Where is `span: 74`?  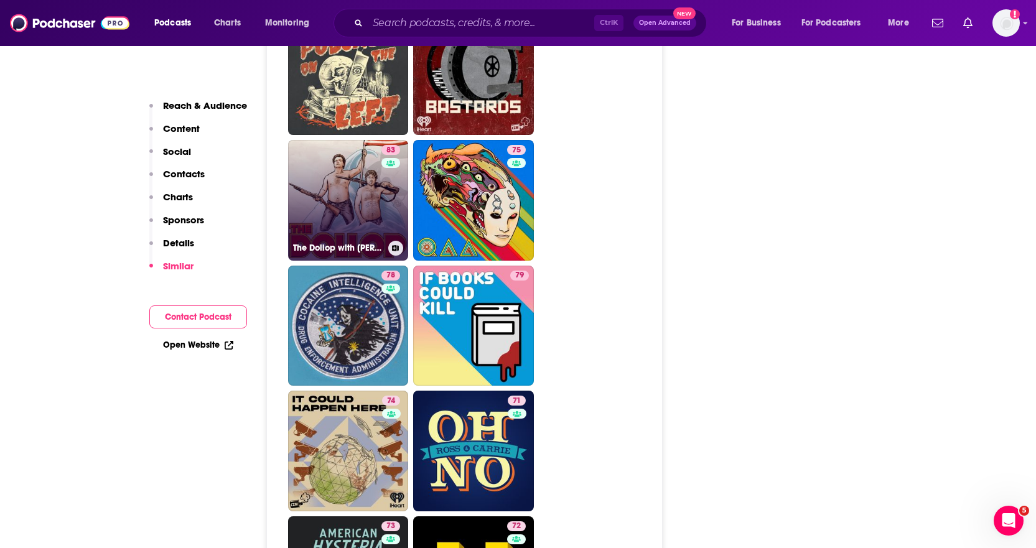 span: 74 is located at coordinates (391, 401).